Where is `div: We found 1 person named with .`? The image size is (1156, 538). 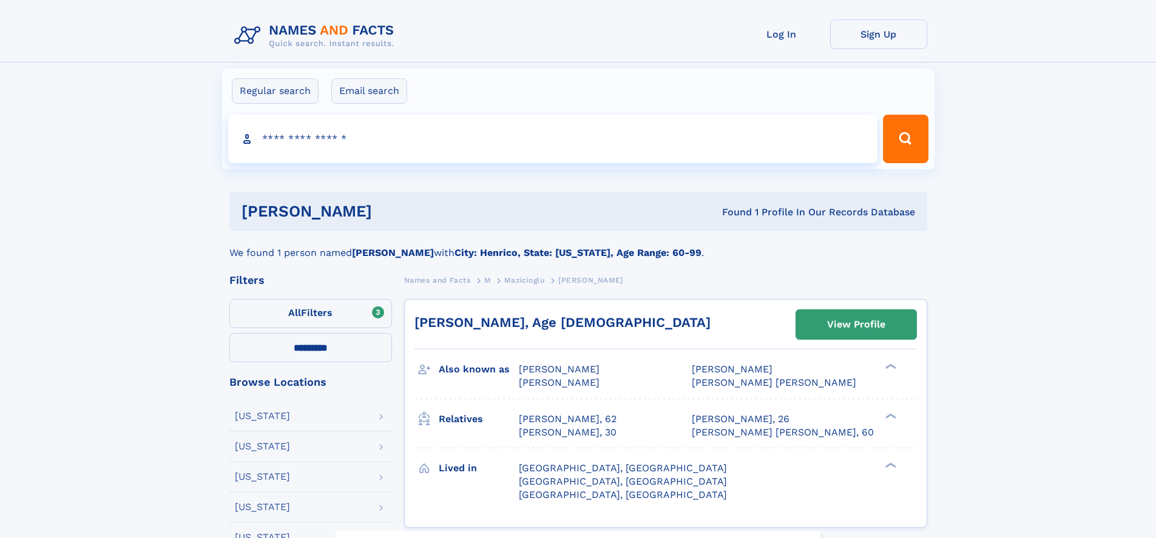
div: We found 1 person named with . is located at coordinates (578, 246).